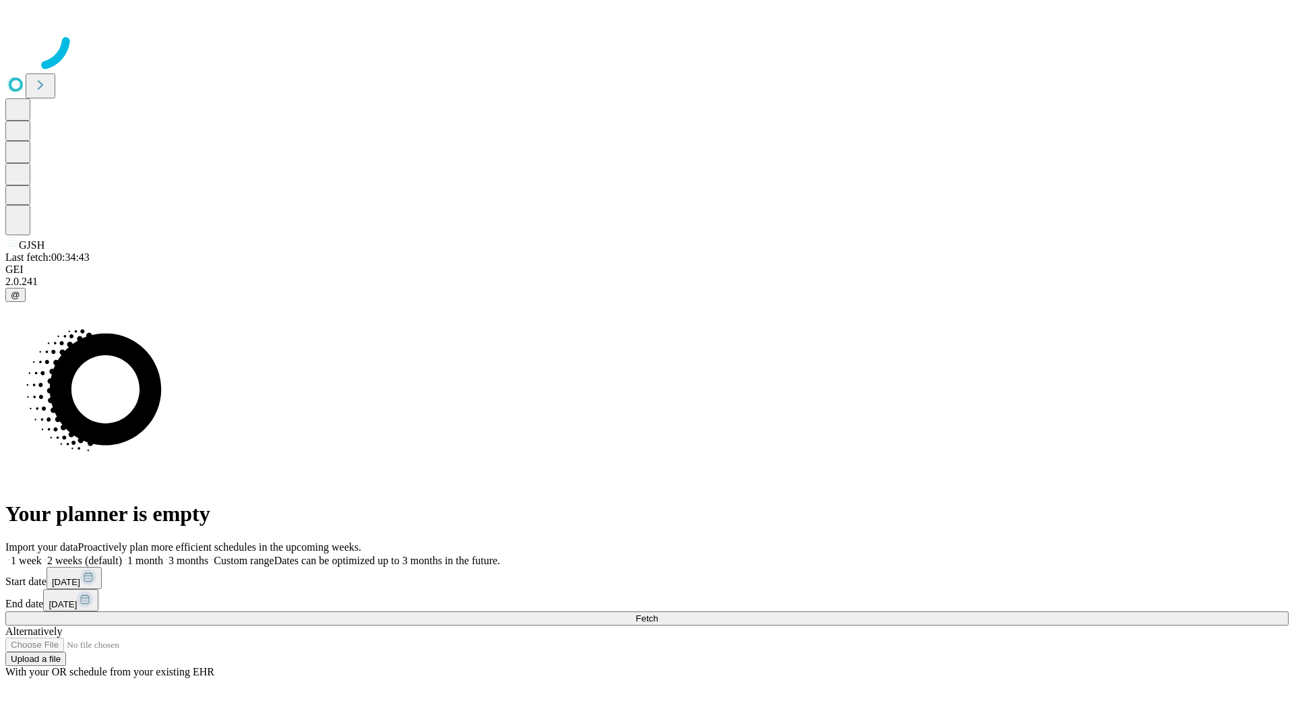 The width and height of the screenshot is (1294, 728). Describe the element at coordinates (243, 560) in the screenshot. I see `span: Custom range` at that location.